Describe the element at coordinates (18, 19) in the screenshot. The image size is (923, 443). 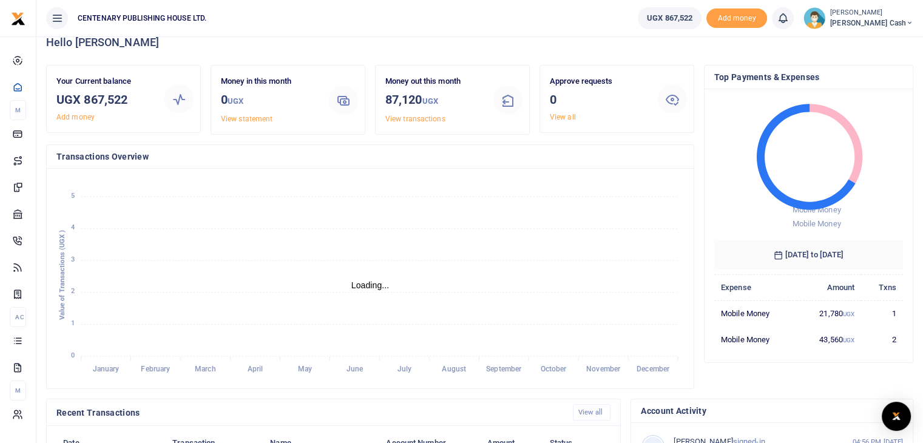
I see `img: logo-small` at that location.